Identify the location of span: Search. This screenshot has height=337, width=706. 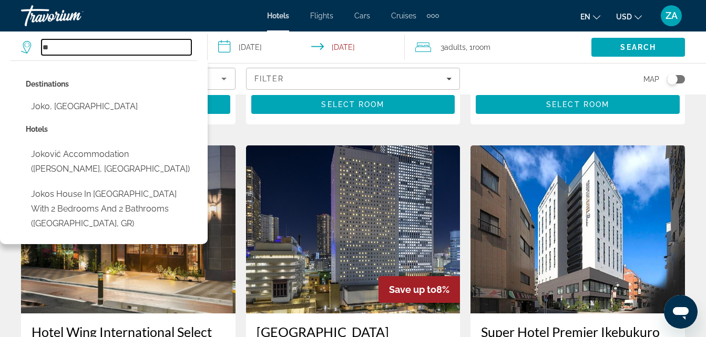
(638, 47).